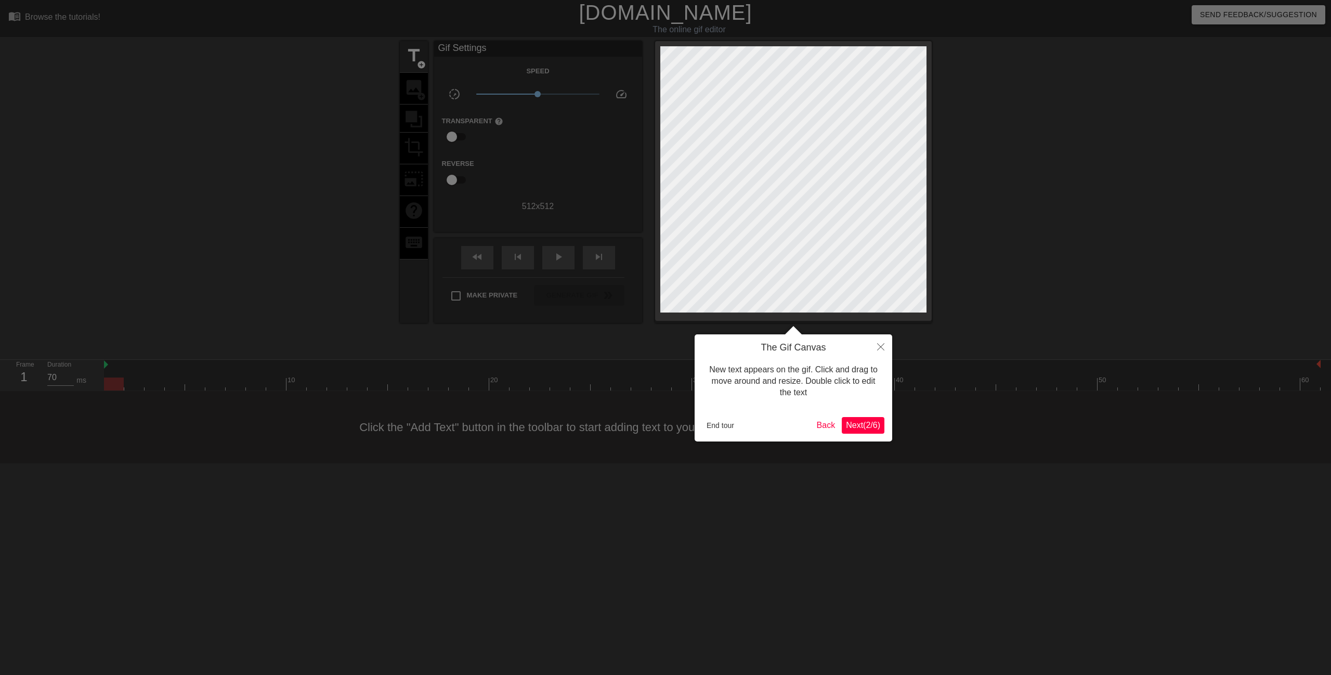 The width and height of the screenshot is (1331, 675). What do you see at coordinates (826, 425) in the screenshot?
I see `button: Back` at bounding box center [826, 425].